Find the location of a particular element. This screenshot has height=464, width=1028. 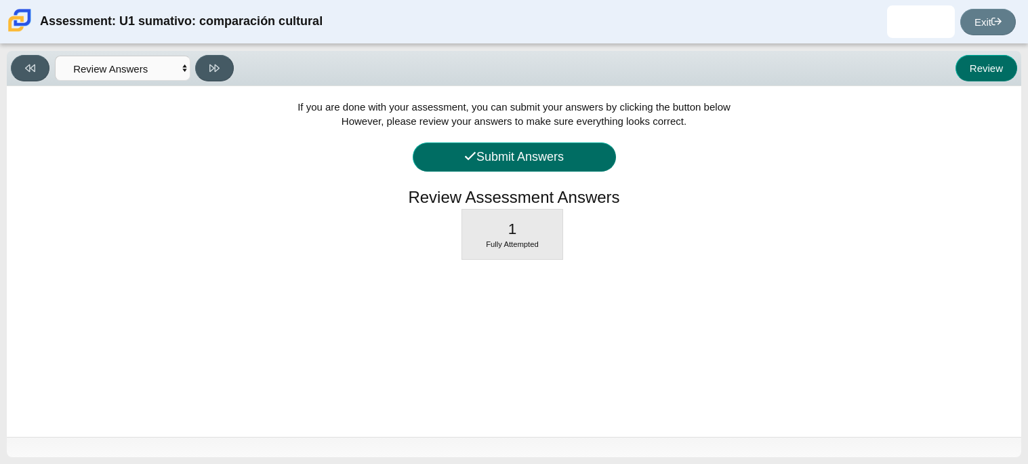

span: 1 is located at coordinates (512, 228).